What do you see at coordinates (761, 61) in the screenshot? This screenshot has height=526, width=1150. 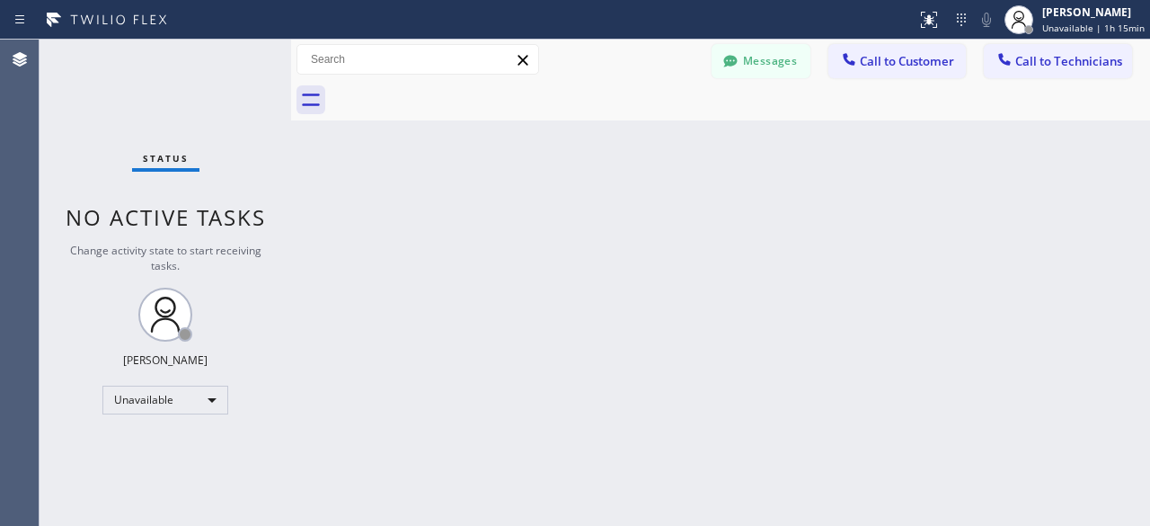 I see `button: Messages` at bounding box center [761, 61].